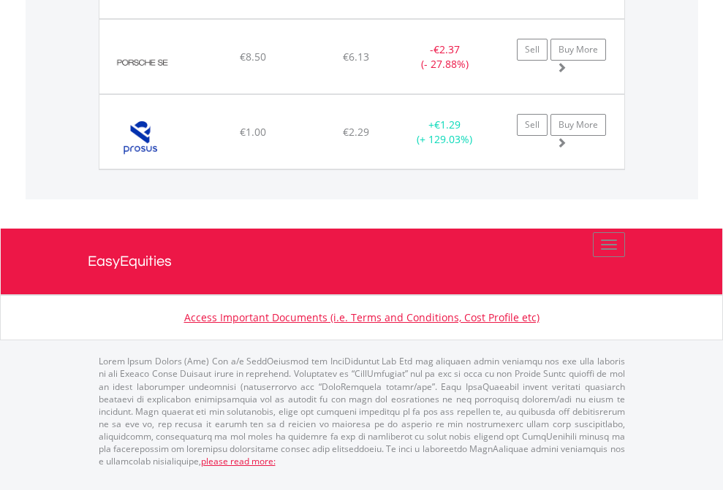  What do you see at coordinates (444, 57) in the screenshot?
I see `div: - (- 27.88%)` at bounding box center [444, 57].